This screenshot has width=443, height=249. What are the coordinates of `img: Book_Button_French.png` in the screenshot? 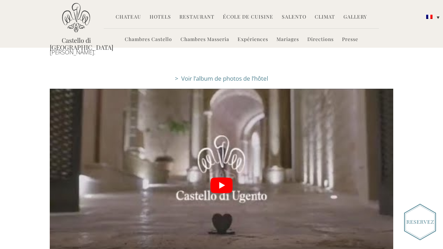 It's located at (419, 222).